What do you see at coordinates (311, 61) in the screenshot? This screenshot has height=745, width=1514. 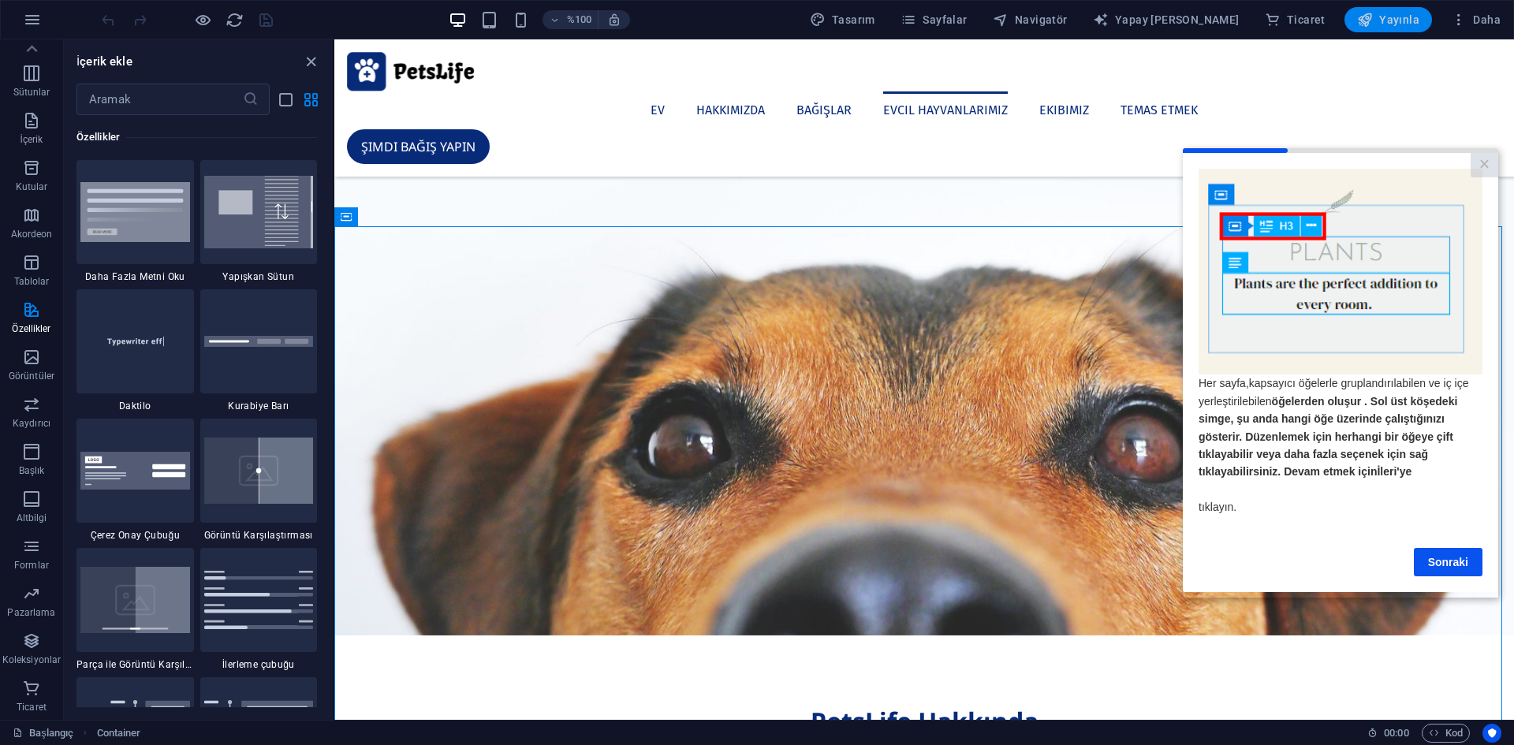 I see `button: paneli kapat` at bounding box center [311, 61].